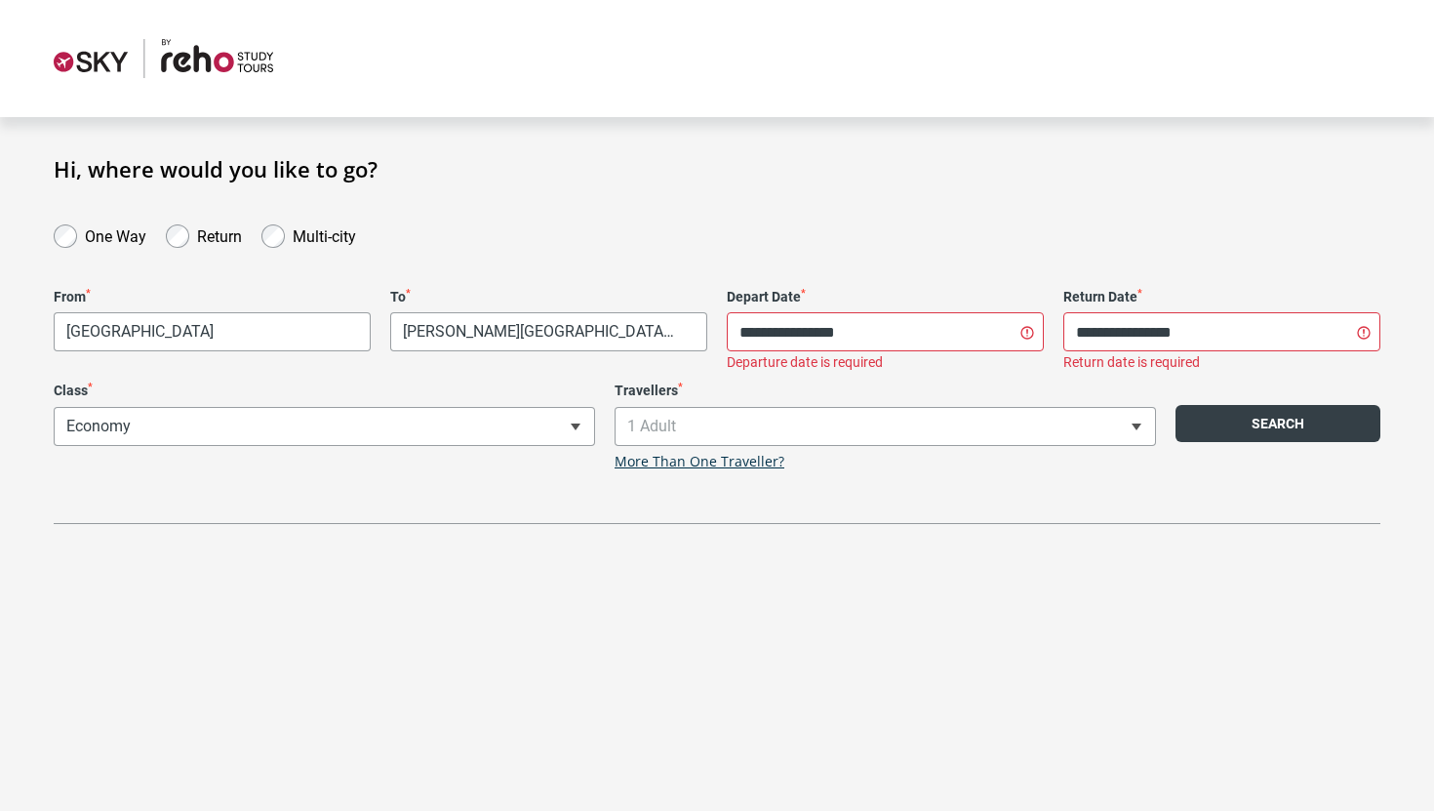  Describe the element at coordinates (699, 461) in the screenshot. I see `a: More Than One Traveller?` at that location.